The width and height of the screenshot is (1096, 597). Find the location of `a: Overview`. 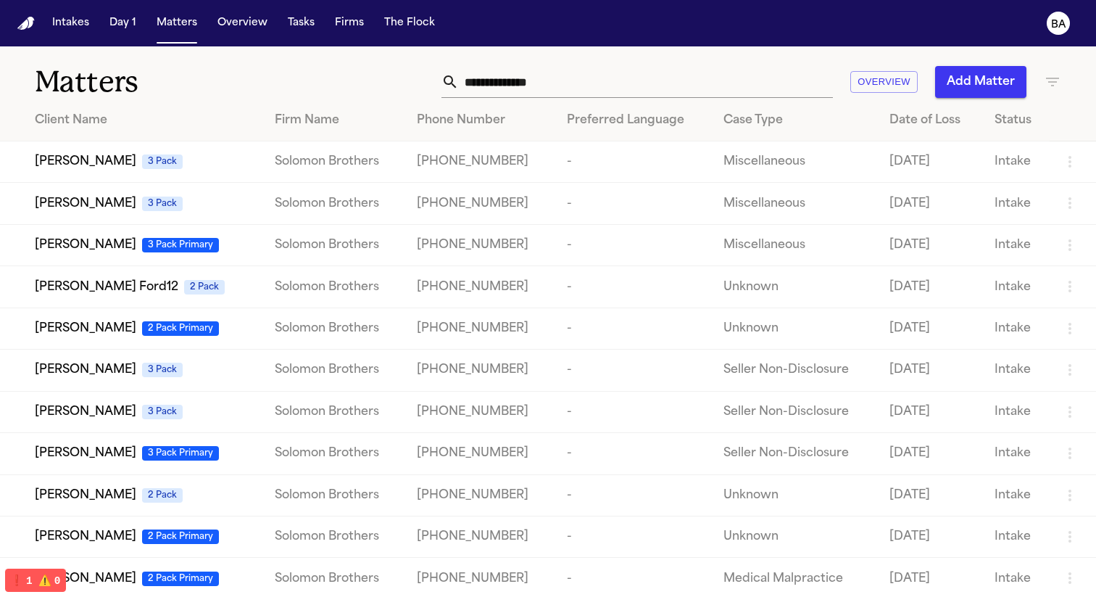

a: Overview is located at coordinates (242, 23).